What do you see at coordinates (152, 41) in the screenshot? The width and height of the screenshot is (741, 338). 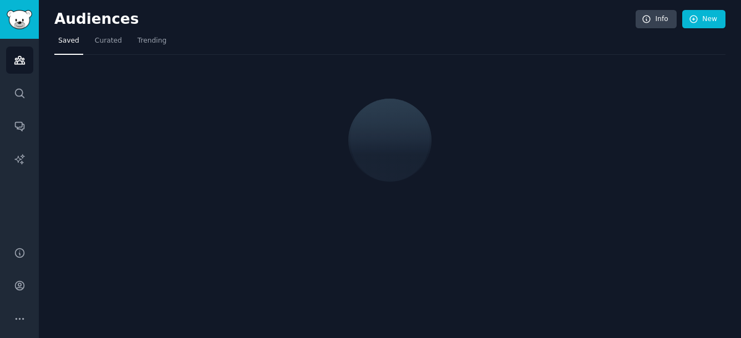 I see `span: Trending` at bounding box center [152, 41].